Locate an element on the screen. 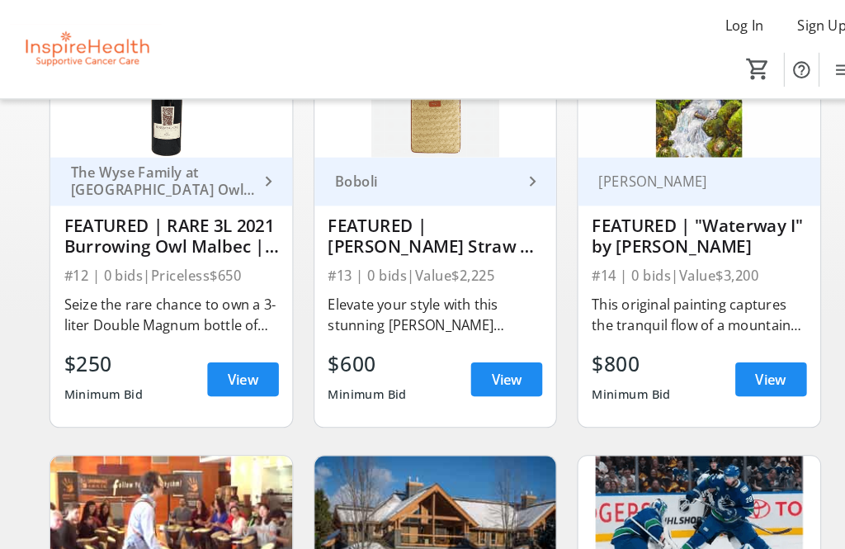 The width and height of the screenshot is (845, 549). div: Boboli is located at coordinates (412, 176).